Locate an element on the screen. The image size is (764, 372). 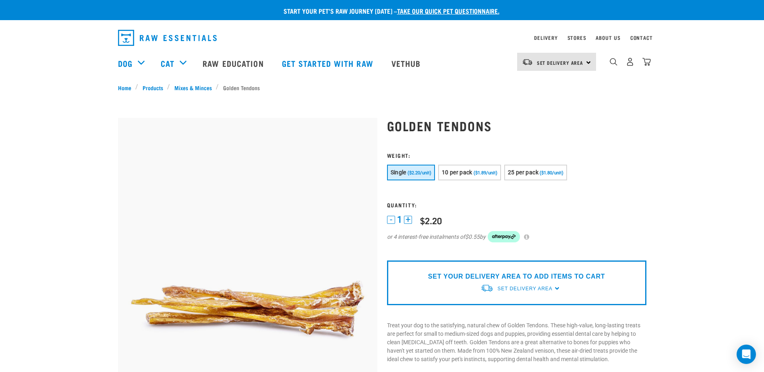
button: Single ($2.20/unit) is located at coordinates (411, 172).